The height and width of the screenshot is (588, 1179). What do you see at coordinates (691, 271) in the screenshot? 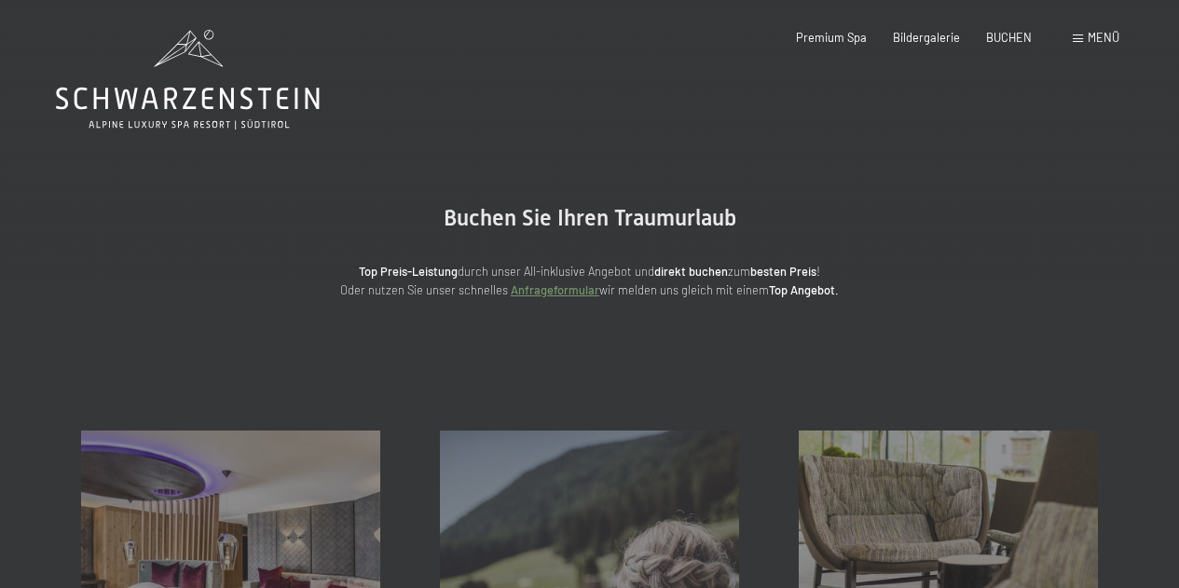
I see `strong: direkt buchen` at bounding box center [691, 271].